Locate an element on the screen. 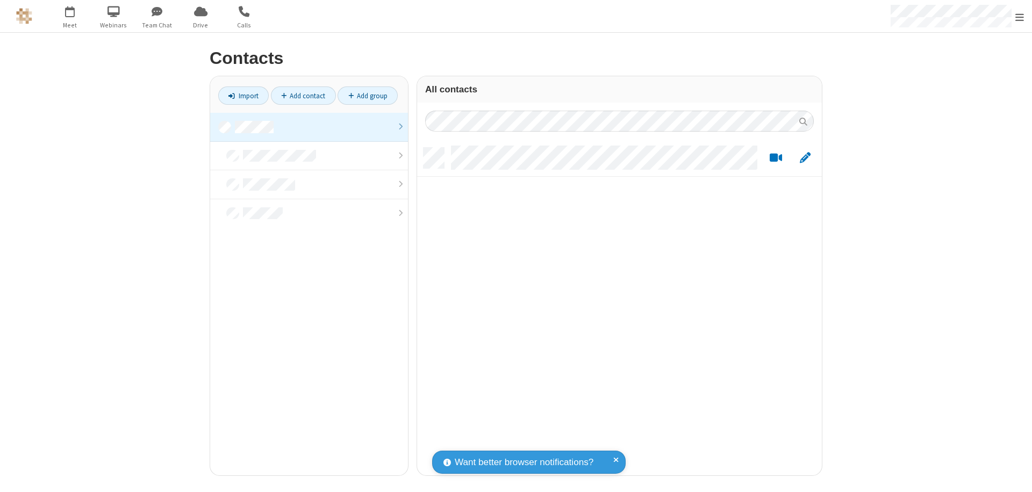 This screenshot has width=1032, height=492. span: Calls is located at coordinates (244, 25).